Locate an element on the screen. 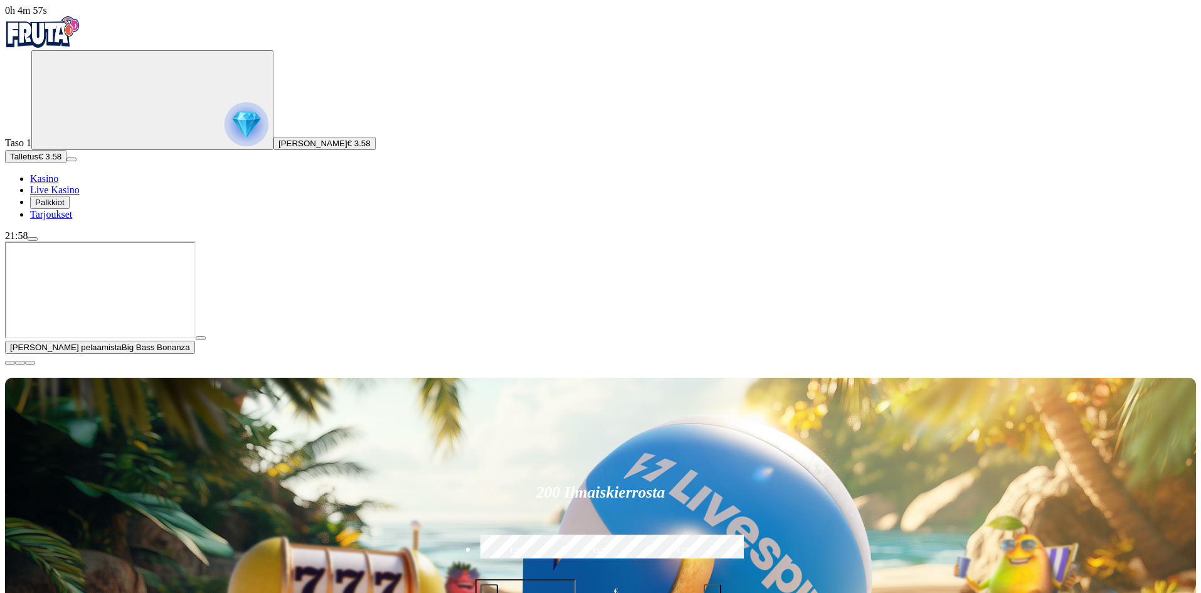 The image size is (1201, 593). a: Tarjoukset is located at coordinates (51, 214).